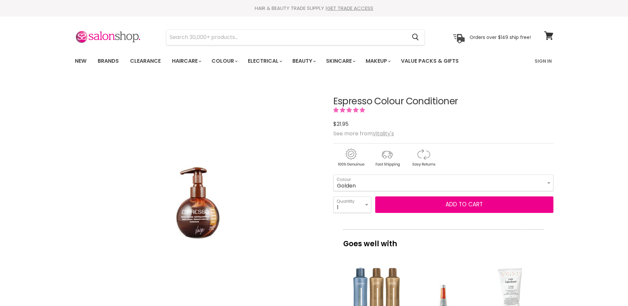 This screenshot has width=628, height=306. I want to click on span: 5.00 stars, so click(350, 110).